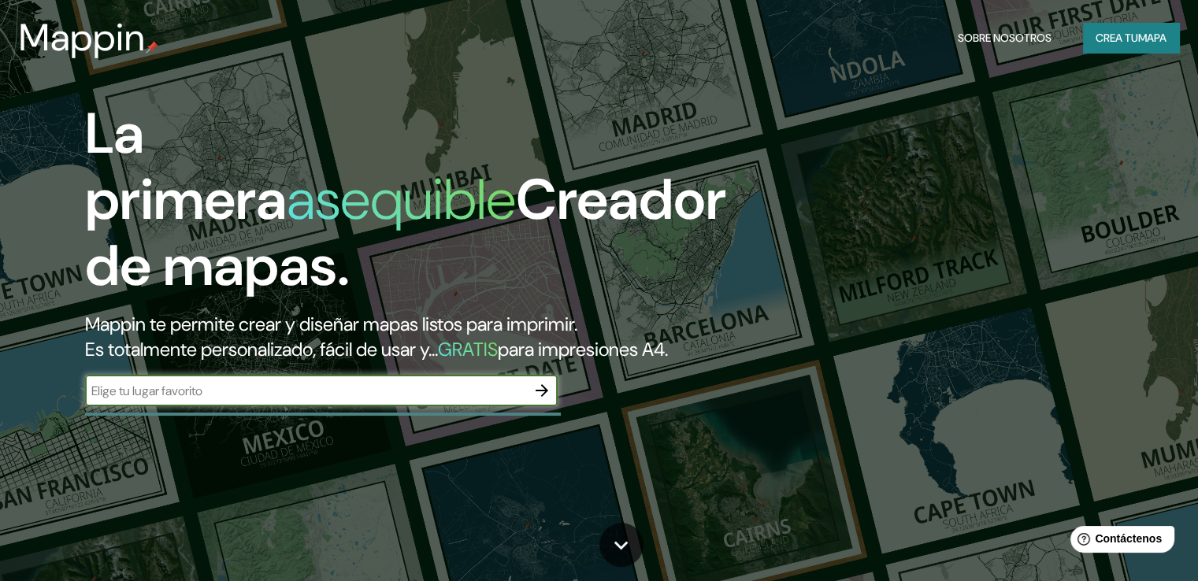 The width and height of the screenshot is (1198, 581). What do you see at coordinates (1004, 38) in the screenshot?
I see `button: Sobre nosotros` at bounding box center [1004, 38].